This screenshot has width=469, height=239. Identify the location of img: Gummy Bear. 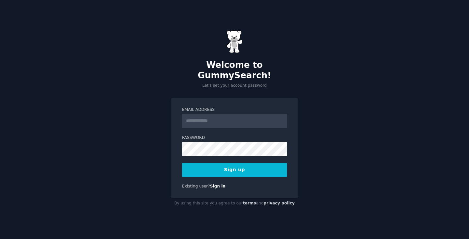
(235, 42).